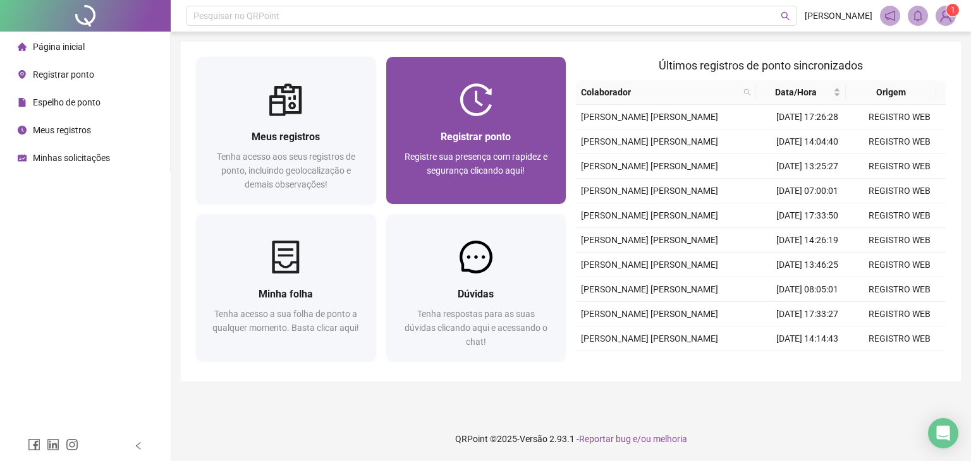 The height and width of the screenshot is (461, 971). I want to click on span: clock-circle, so click(22, 130).